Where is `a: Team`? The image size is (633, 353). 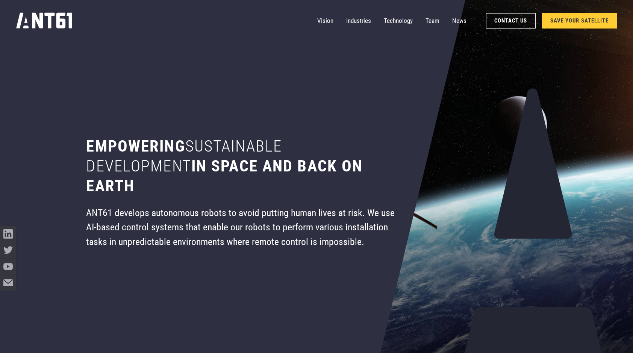
a: Team is located at coordinates (432, 21).